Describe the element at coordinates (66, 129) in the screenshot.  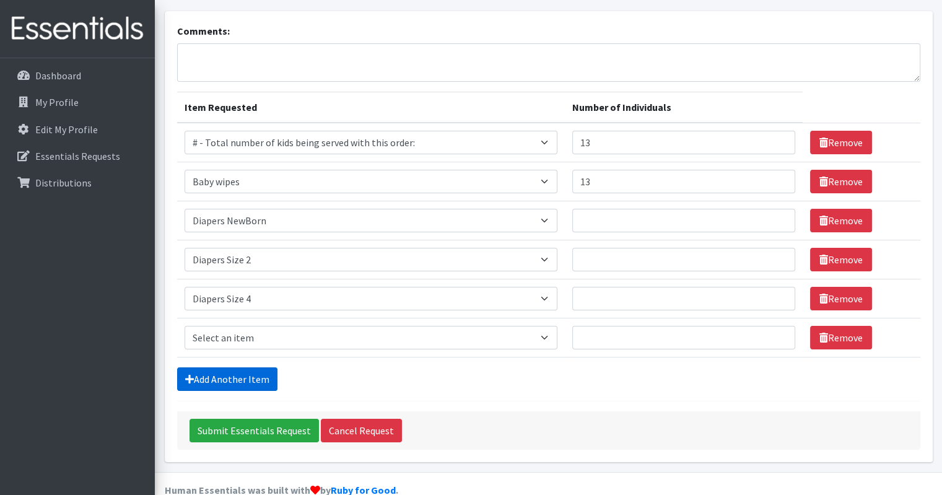
I see `p: Edit My Profile` at that location.